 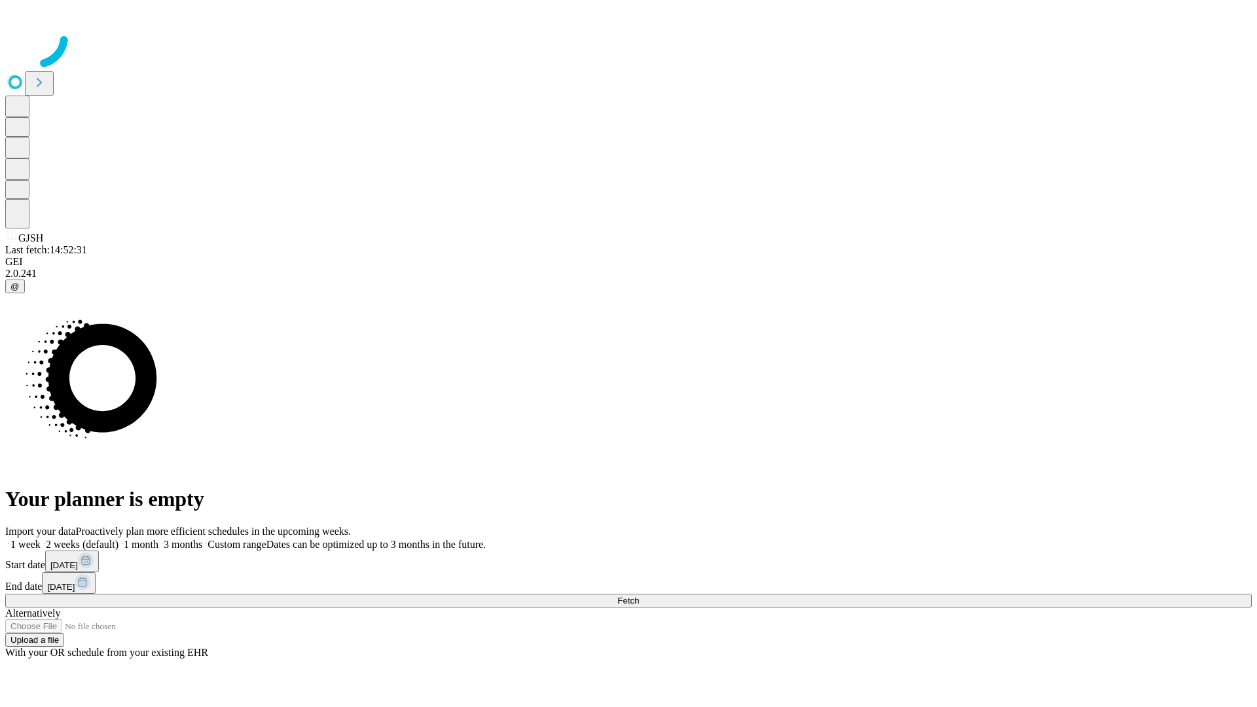 What do you see at coordinates (628, 561) in the screenshot?
I see `div: Start date` at bounding box center [628, 561].